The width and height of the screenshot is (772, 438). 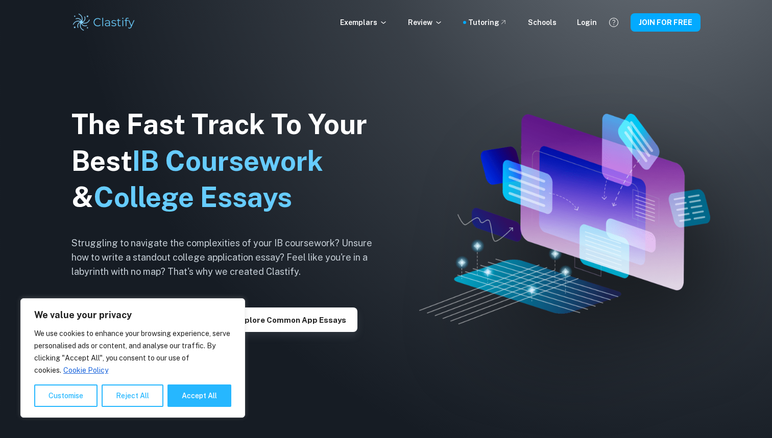 What do you see at coordinates (614, 22) in the screenshot?
I see `button: Help and Feedback` at bounding box center [614, 22].